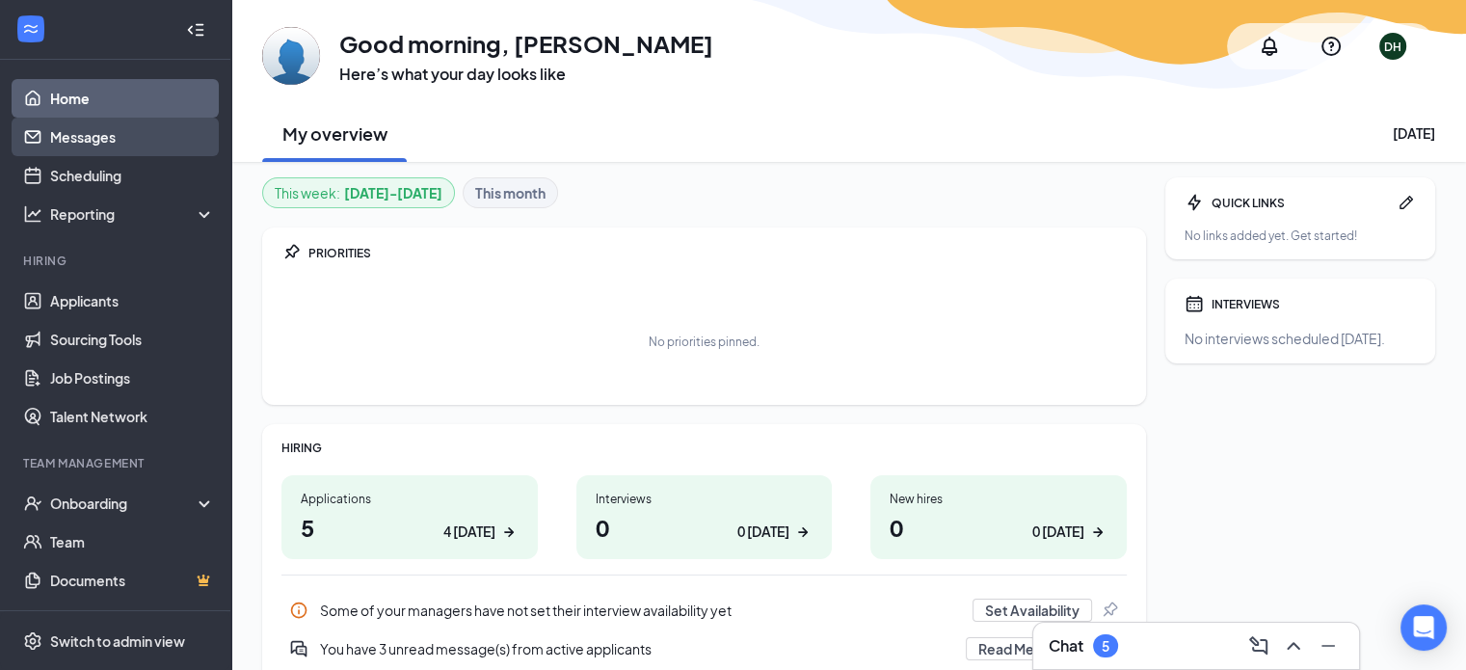 The height and width of the screenshot is (670, 1466). I want to click on div: QUICK LINKS, so click(1300, 202).